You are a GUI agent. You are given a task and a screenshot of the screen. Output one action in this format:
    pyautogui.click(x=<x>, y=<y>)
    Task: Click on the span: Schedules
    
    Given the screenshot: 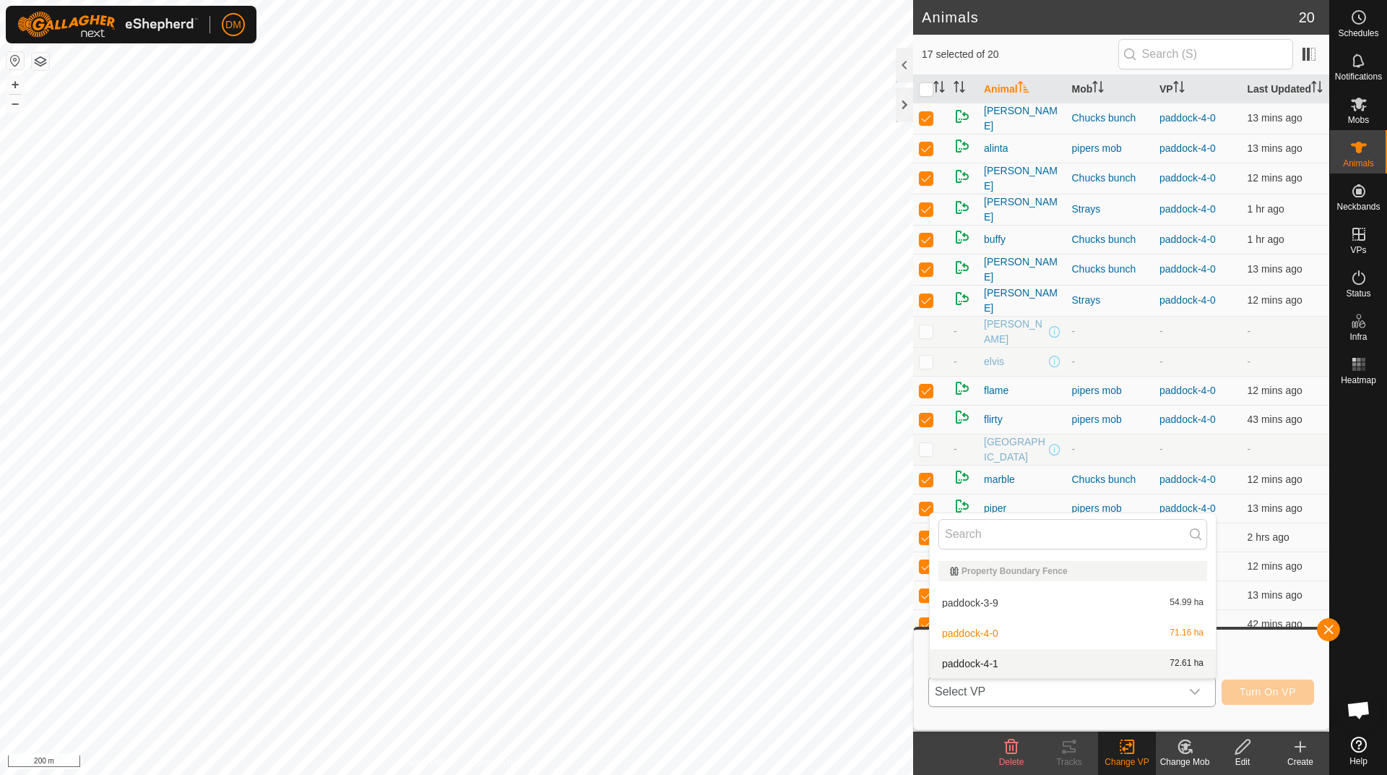 What is the action you would take?
    pyautogui.click(x=1358, y=33)
    